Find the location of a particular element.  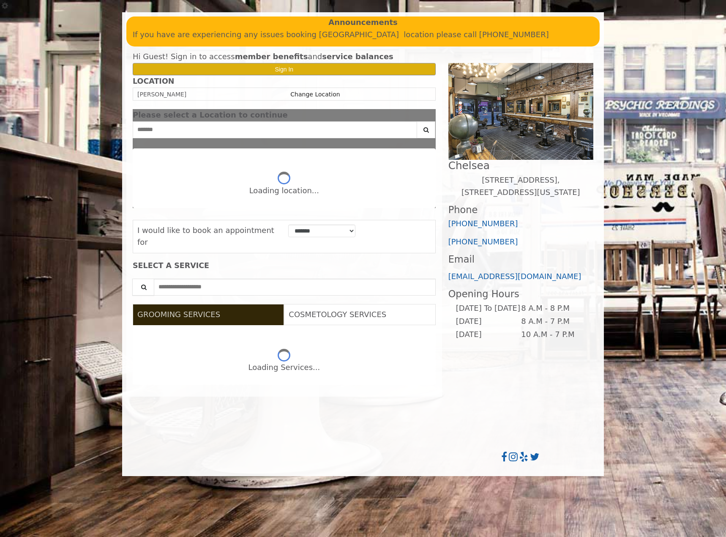

h3: Opening Hours is located at coordinates (521, 294).